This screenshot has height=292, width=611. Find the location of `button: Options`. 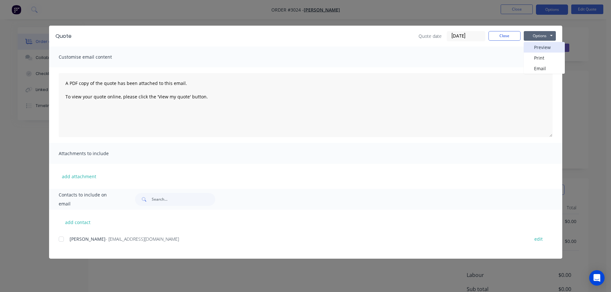

button: Options is located at coordinates (540, 36).